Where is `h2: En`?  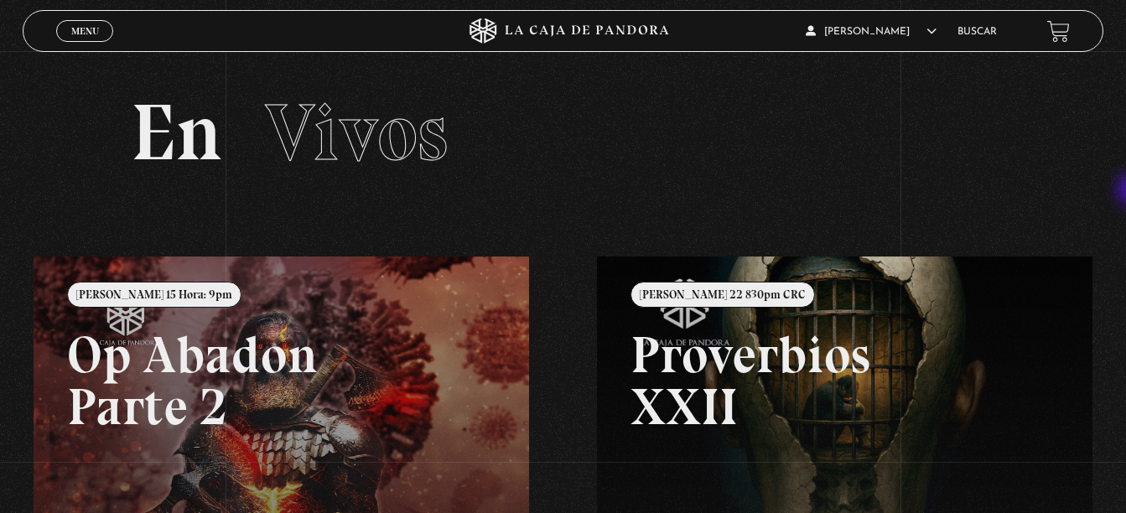 h2: En is located at coordinates (562, 132).